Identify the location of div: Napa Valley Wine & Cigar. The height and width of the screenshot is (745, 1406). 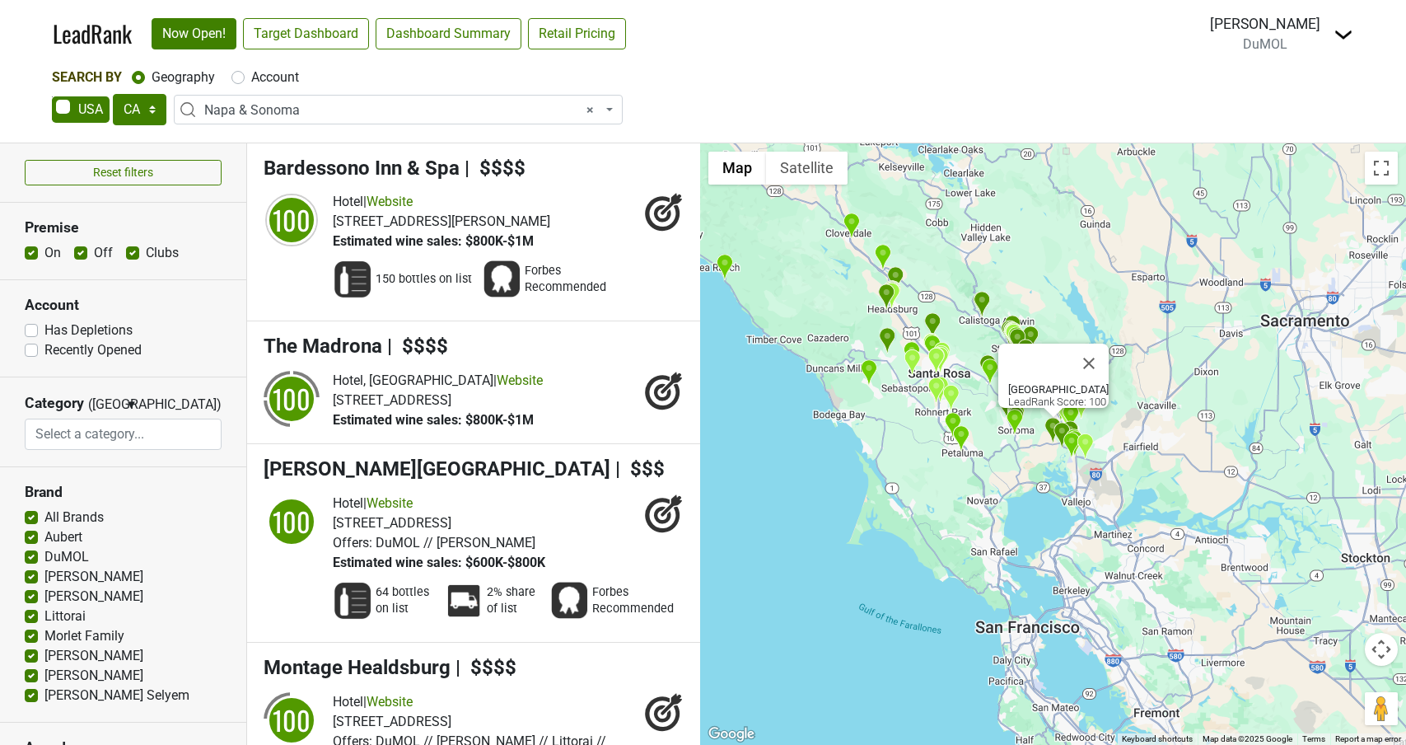
(1070, 417).